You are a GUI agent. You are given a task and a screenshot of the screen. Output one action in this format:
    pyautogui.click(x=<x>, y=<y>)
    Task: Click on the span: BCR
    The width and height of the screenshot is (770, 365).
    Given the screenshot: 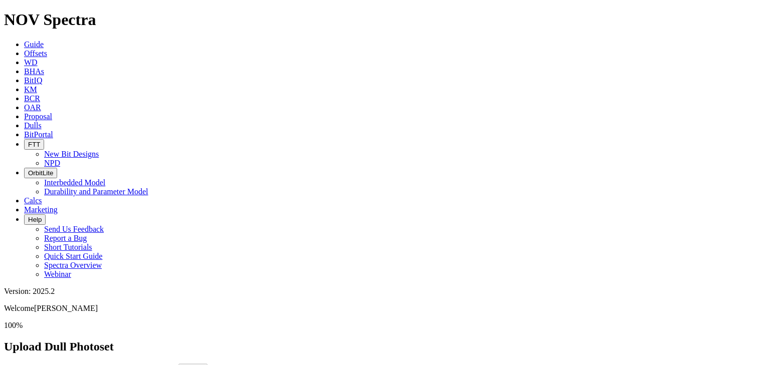 What is the action you would take?
    pyautogui.click(x=32, y=98)
    